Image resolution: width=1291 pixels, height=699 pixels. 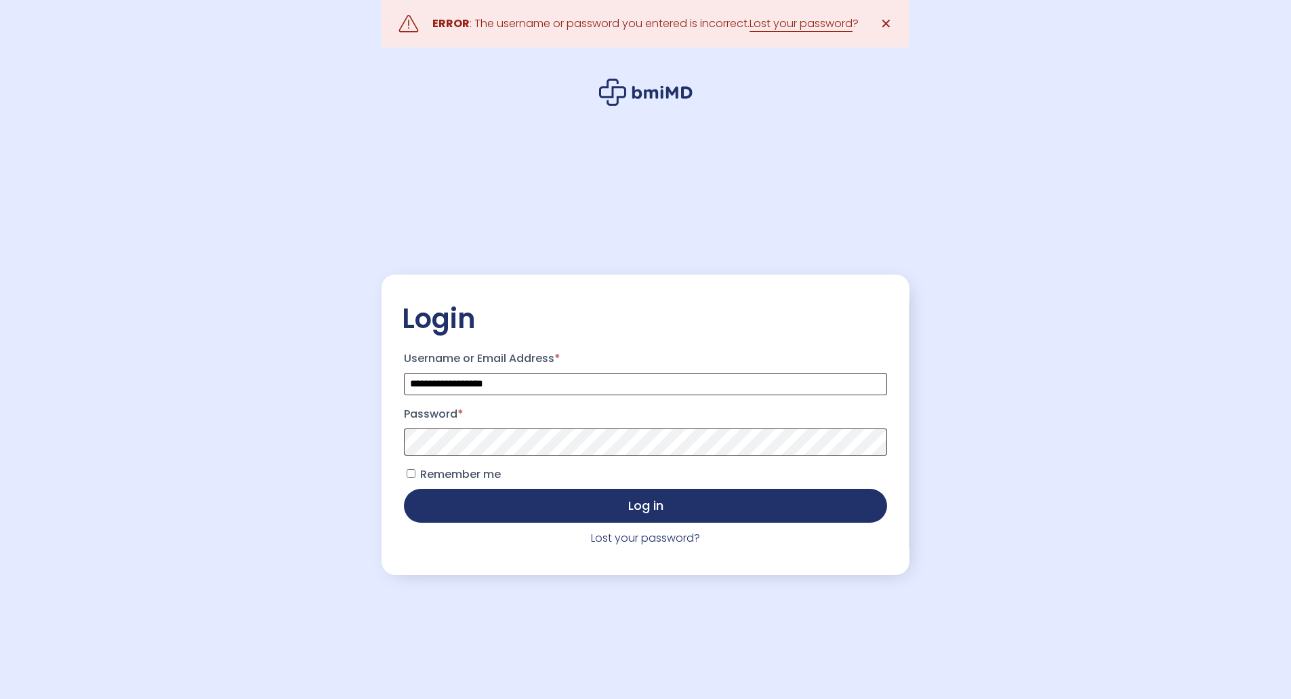 What do you see at coordinates (645, 537) in the screenshot?
I see `a: Lost your password?` at bounding box center [645, 537].